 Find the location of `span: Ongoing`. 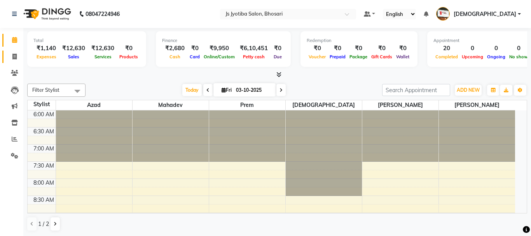

span: Ongoing is located at coordinates (496, 57).